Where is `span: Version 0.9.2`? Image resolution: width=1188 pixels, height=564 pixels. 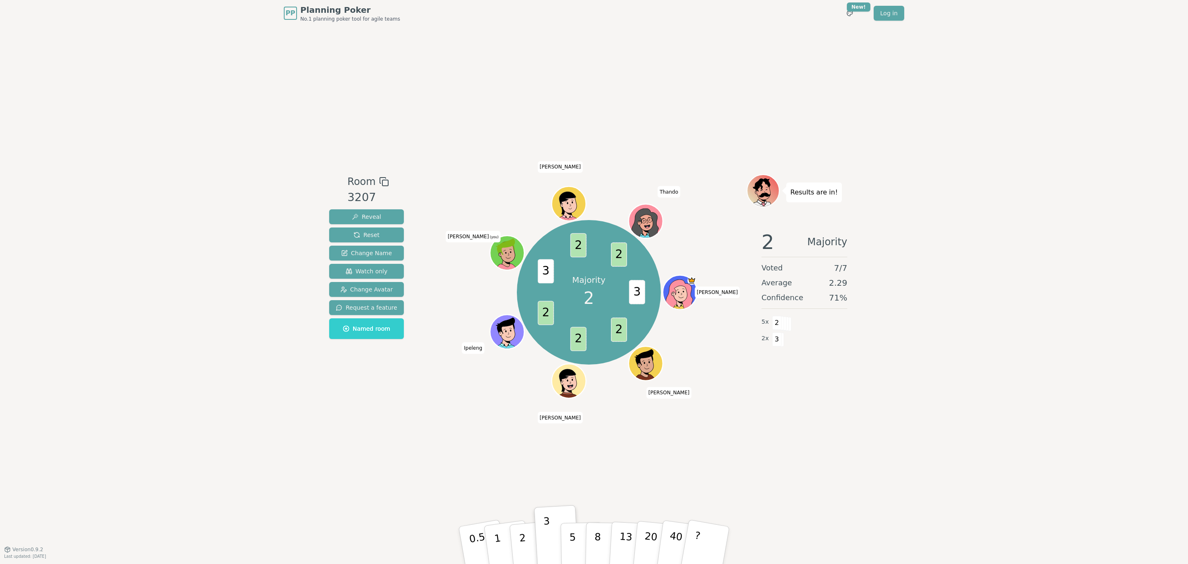
span: Version 0.9.2 is located at coordinates (28, 549).